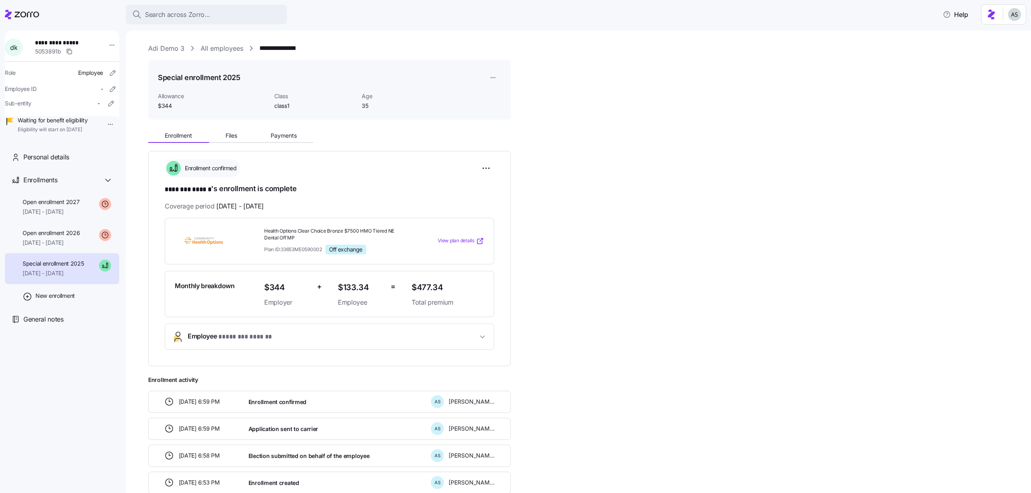 This screenshot has width=1031, height=493. I want to click on h1: Special enrollment 2025, so click(199, 77).